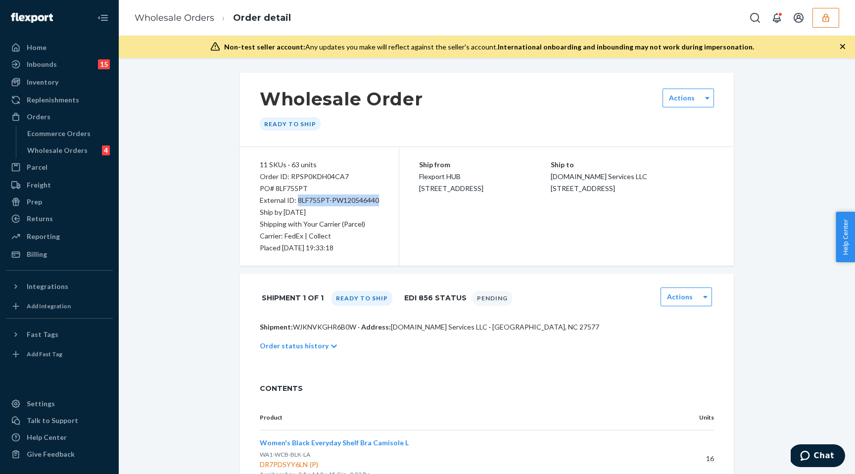  Describe the element at coordinates (37, 47) in the screenshot. I see `div: Home` at that location.